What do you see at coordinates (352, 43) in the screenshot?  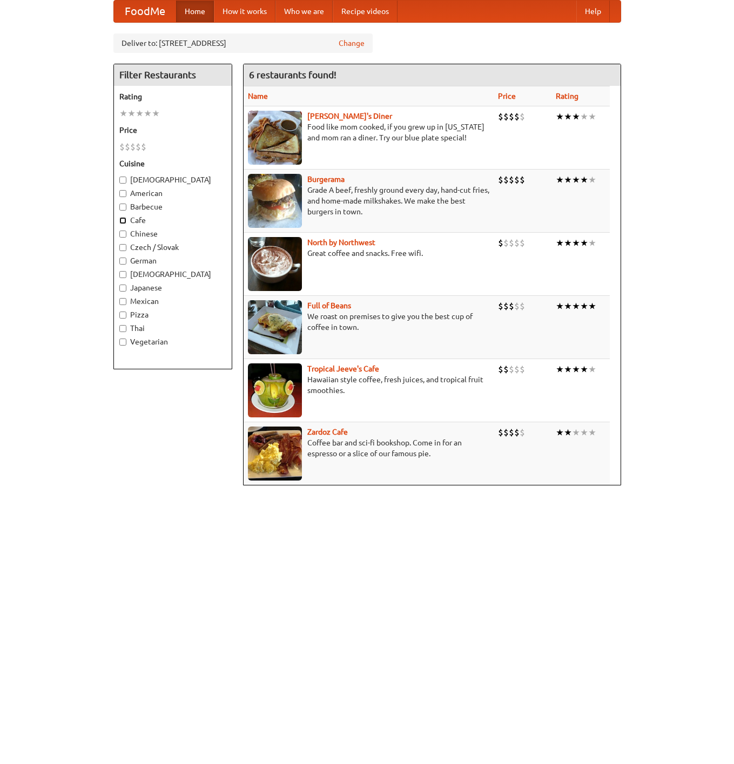 I see `a: Change` at bounding box center [352, 43].